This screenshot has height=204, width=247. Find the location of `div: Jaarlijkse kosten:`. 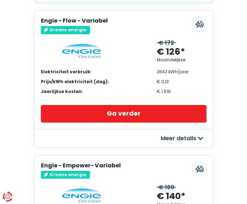

div: Jaarlijkse kosten: is located at coordinates (99, 92).